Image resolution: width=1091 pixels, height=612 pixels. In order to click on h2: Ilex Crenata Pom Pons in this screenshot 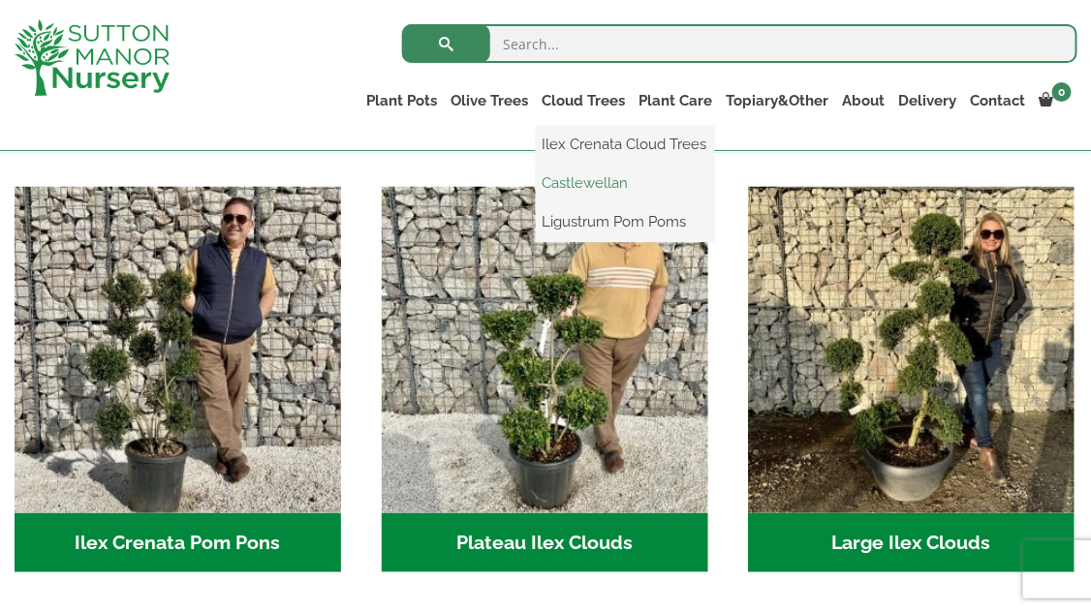, I will do `click(177, 543)`.